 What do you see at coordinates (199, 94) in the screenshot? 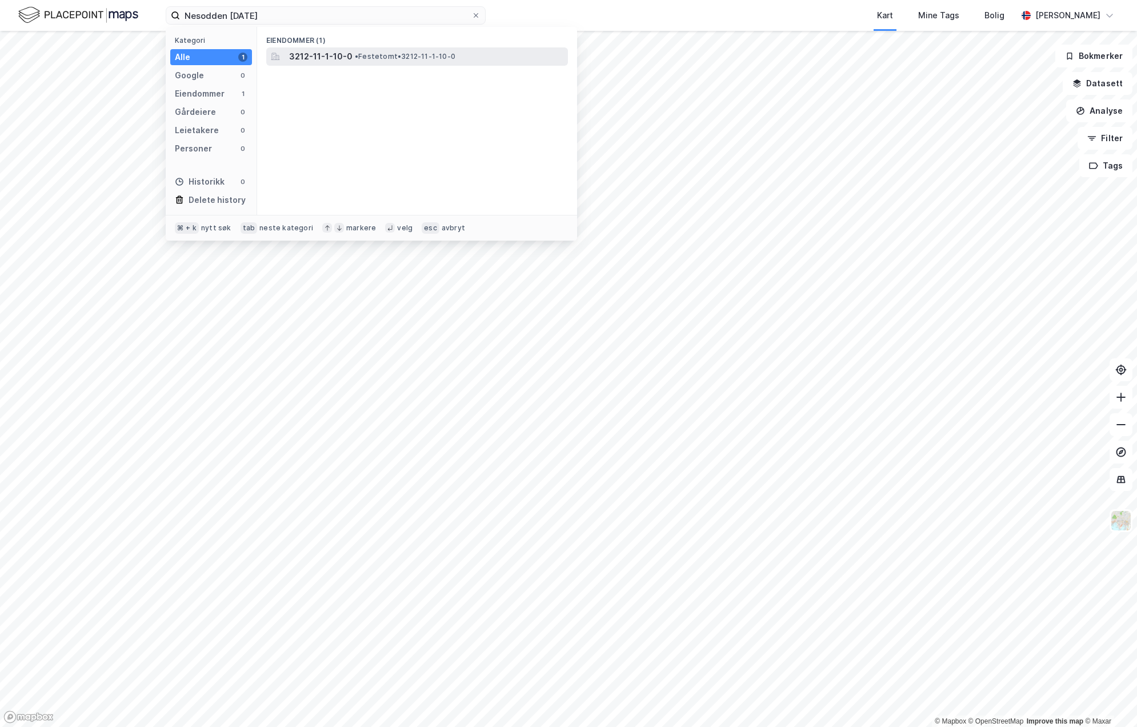
I see `div: Eiendommer` at bounding box center [199, 94].